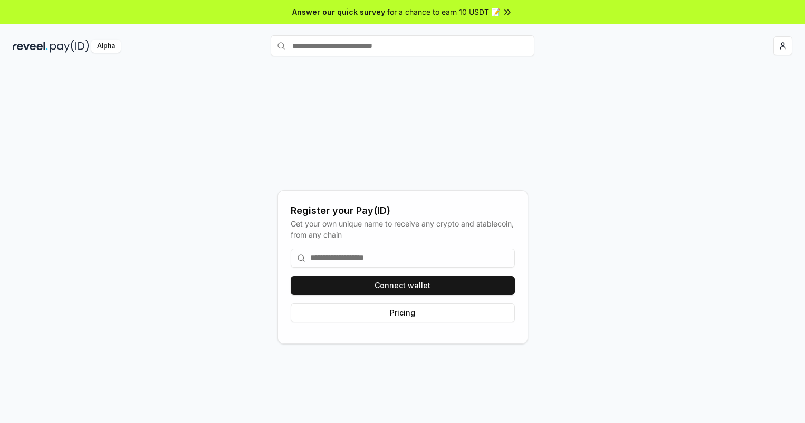 The height and width of the screenshot is (423, 805). What do you see at coordinates (402, 229) in the screenshot?
I see `div: Get your own unique name to receive any crypto and stablecoin, from any chain` at bounding box center [402, 229].